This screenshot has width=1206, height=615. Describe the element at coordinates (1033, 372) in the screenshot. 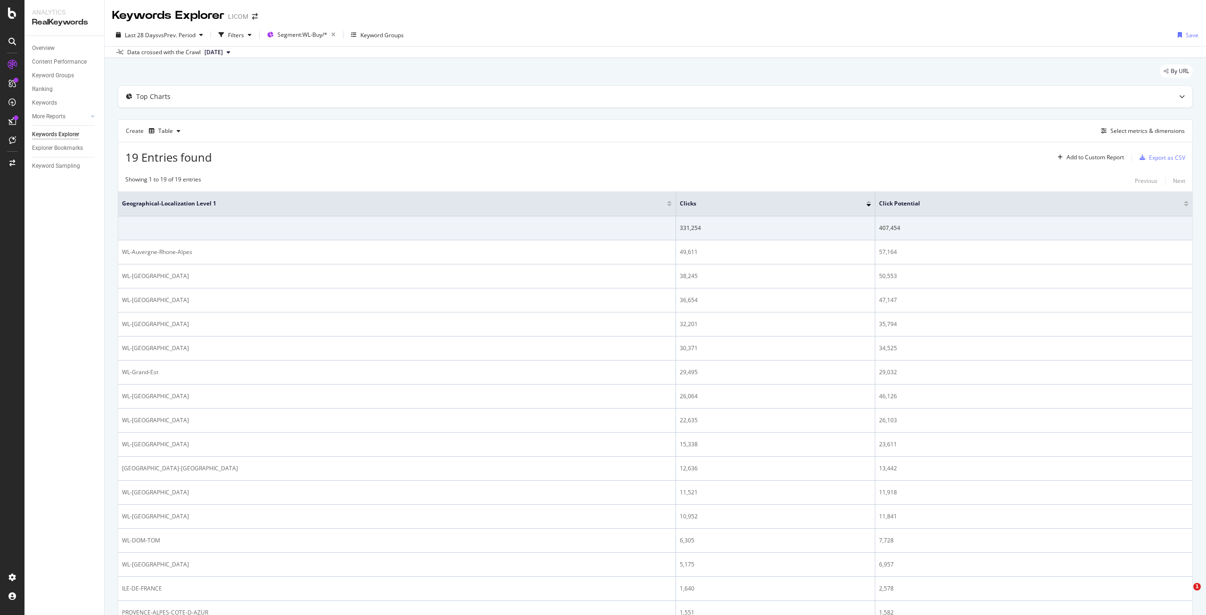

I see `div: 29,032` at that location.